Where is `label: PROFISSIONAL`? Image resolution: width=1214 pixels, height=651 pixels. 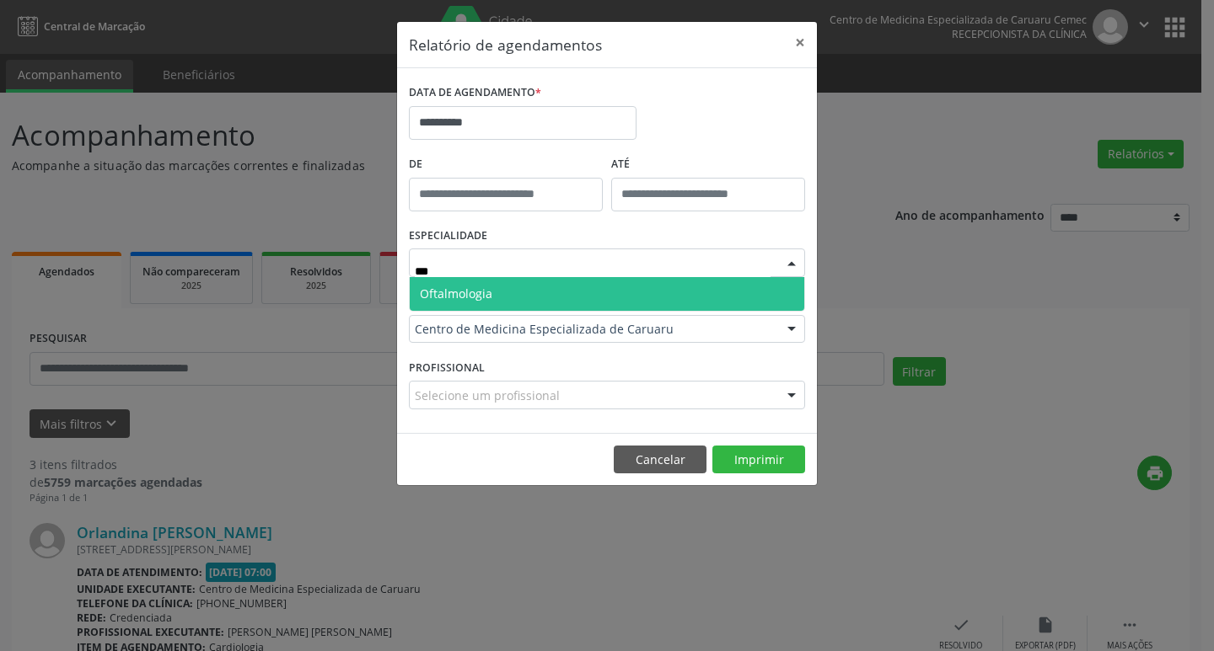 label: PROFISSIONAL is located at coordinates (447, 367).